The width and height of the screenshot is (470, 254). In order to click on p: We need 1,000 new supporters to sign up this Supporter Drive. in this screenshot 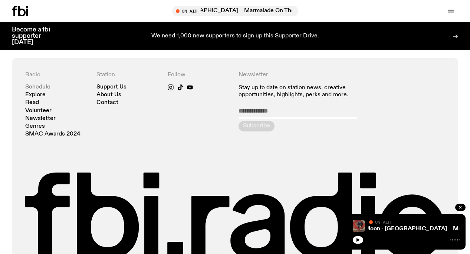, I will do `click(235, 36)`.